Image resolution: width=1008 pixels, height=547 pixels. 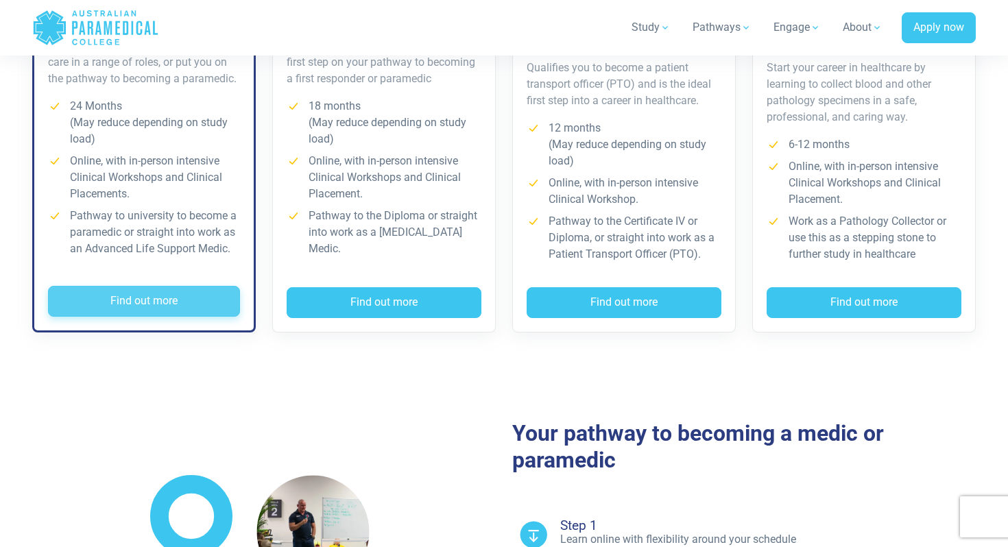 What do you see at coordinates (744, 446) in the screenshot?
I see `h2: Your pathway to becoming a medic or paramedic` at bounding box center [744, 446].